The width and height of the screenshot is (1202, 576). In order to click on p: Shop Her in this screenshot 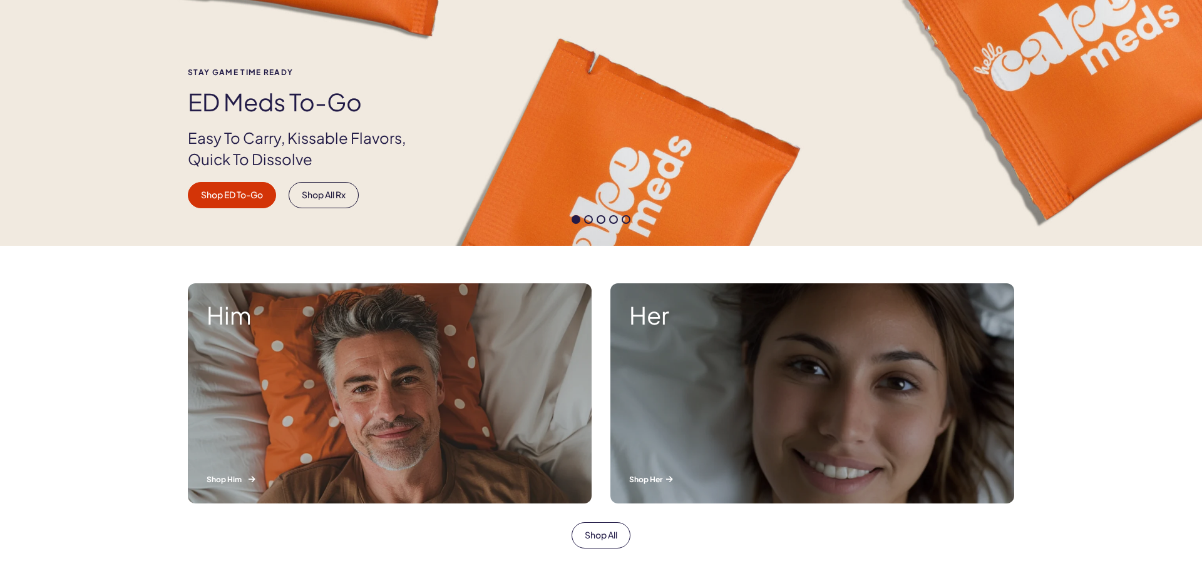, I will do `click(812, 479)`.